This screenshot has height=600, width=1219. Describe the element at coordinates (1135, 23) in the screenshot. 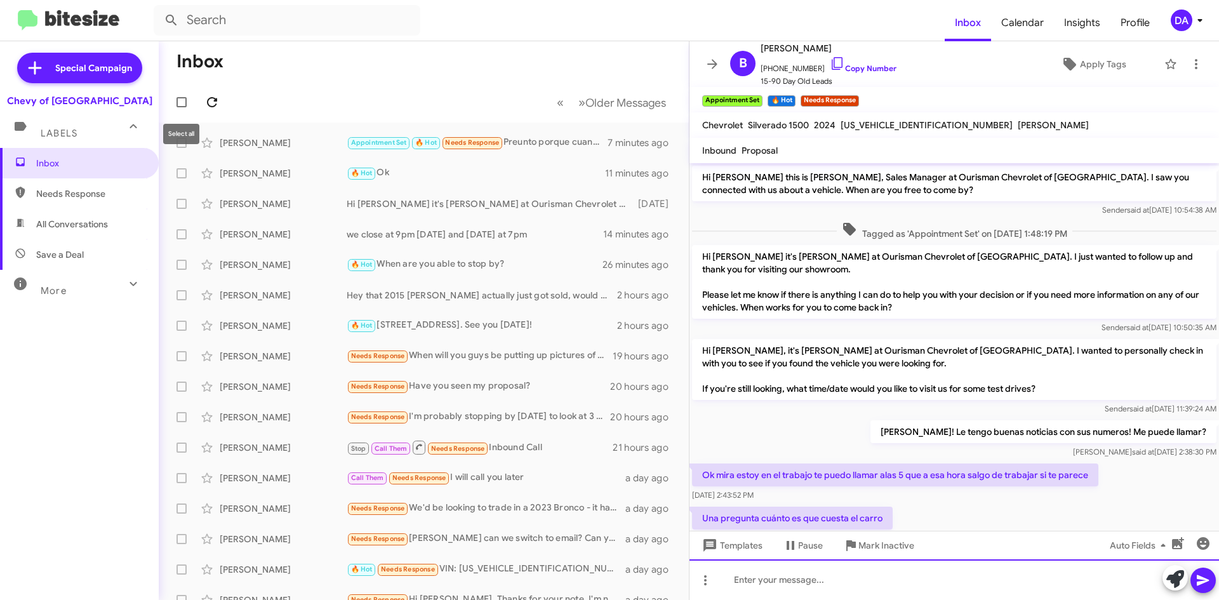

I see `span: Profile` at that location.